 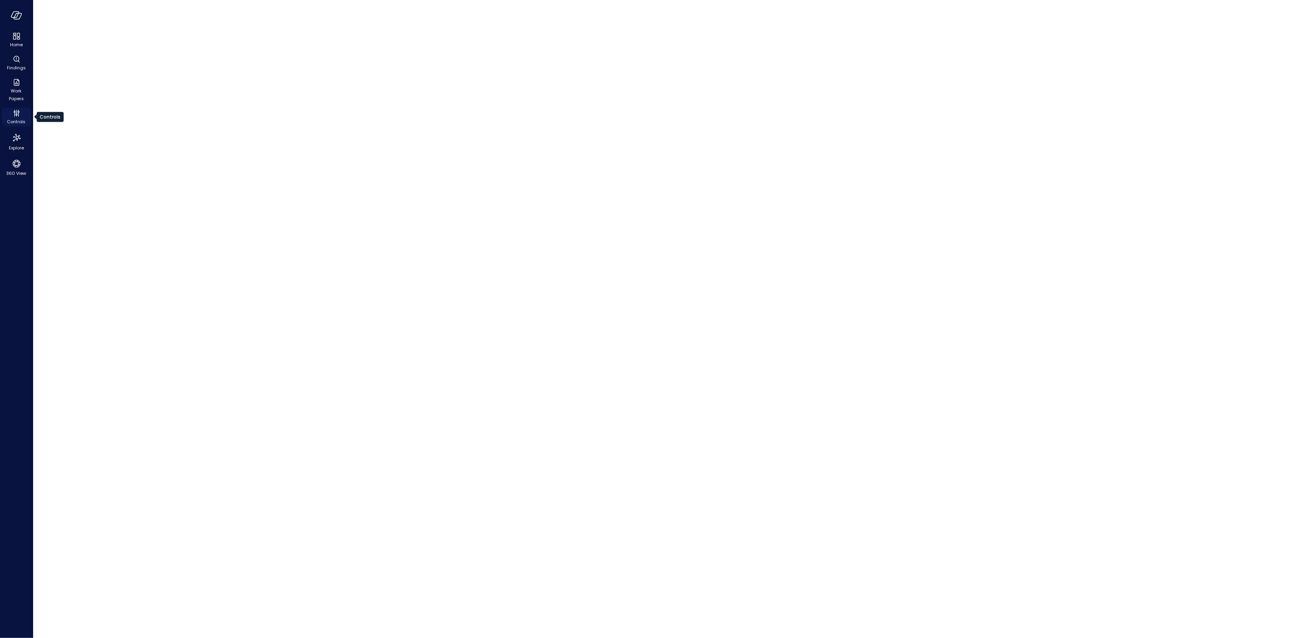 What do you see at coordinates (16, 142) in the screenshot?
I see `div: Explore` at bounding box center [16, 142].